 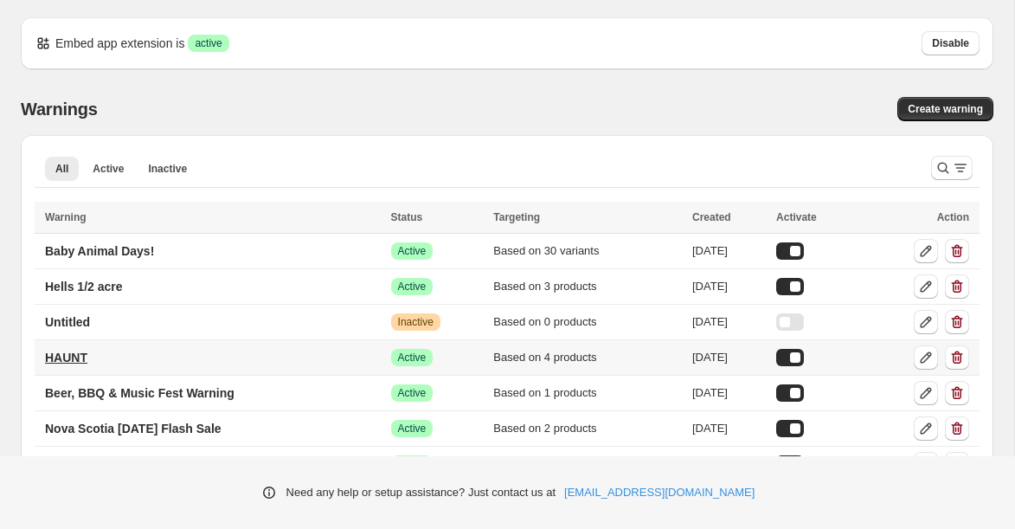 What do you see at coordinates (588, 322) in the screenshot?
I see `div: Based on 0 products` at bounding box center [588, 322].